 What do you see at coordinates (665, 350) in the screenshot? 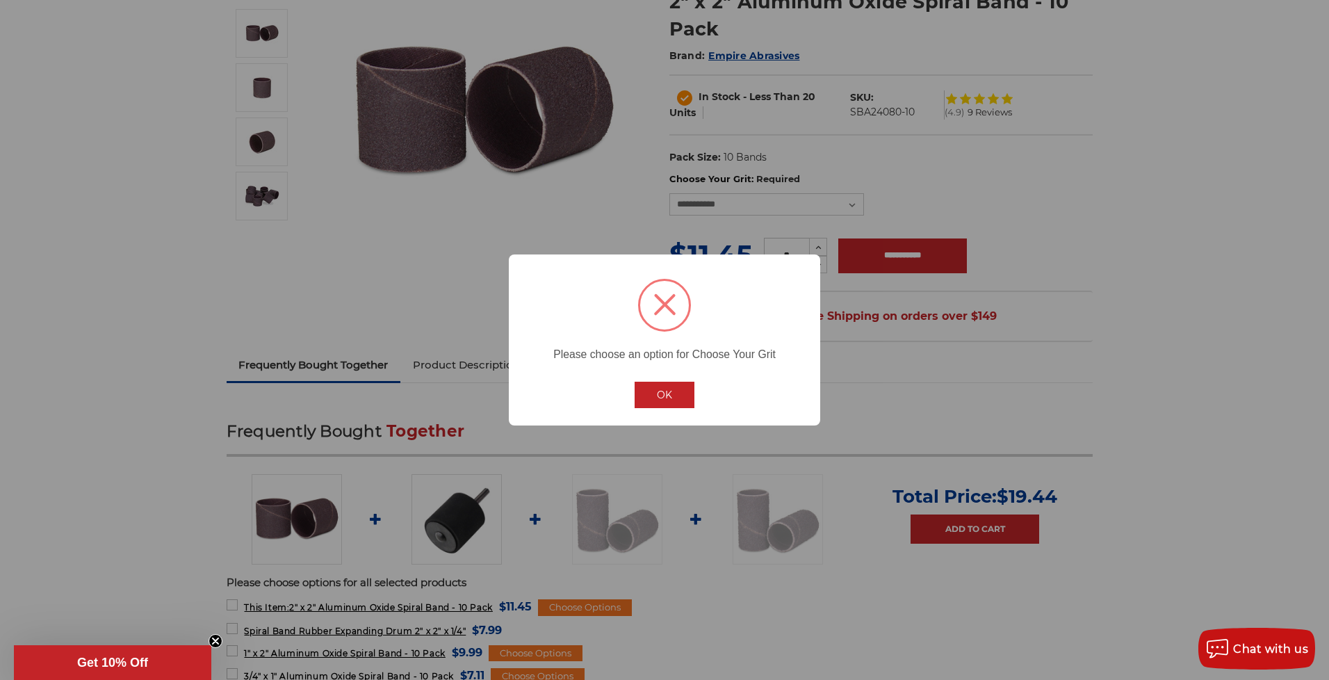
I see `div: Please choose an option for Choose Your Grit` at bounding box center [665, 350].